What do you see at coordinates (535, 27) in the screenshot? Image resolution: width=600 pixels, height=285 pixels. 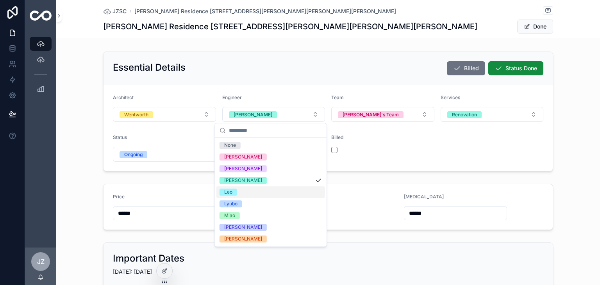 I see `button: Done` at bounding box center [535, 27].